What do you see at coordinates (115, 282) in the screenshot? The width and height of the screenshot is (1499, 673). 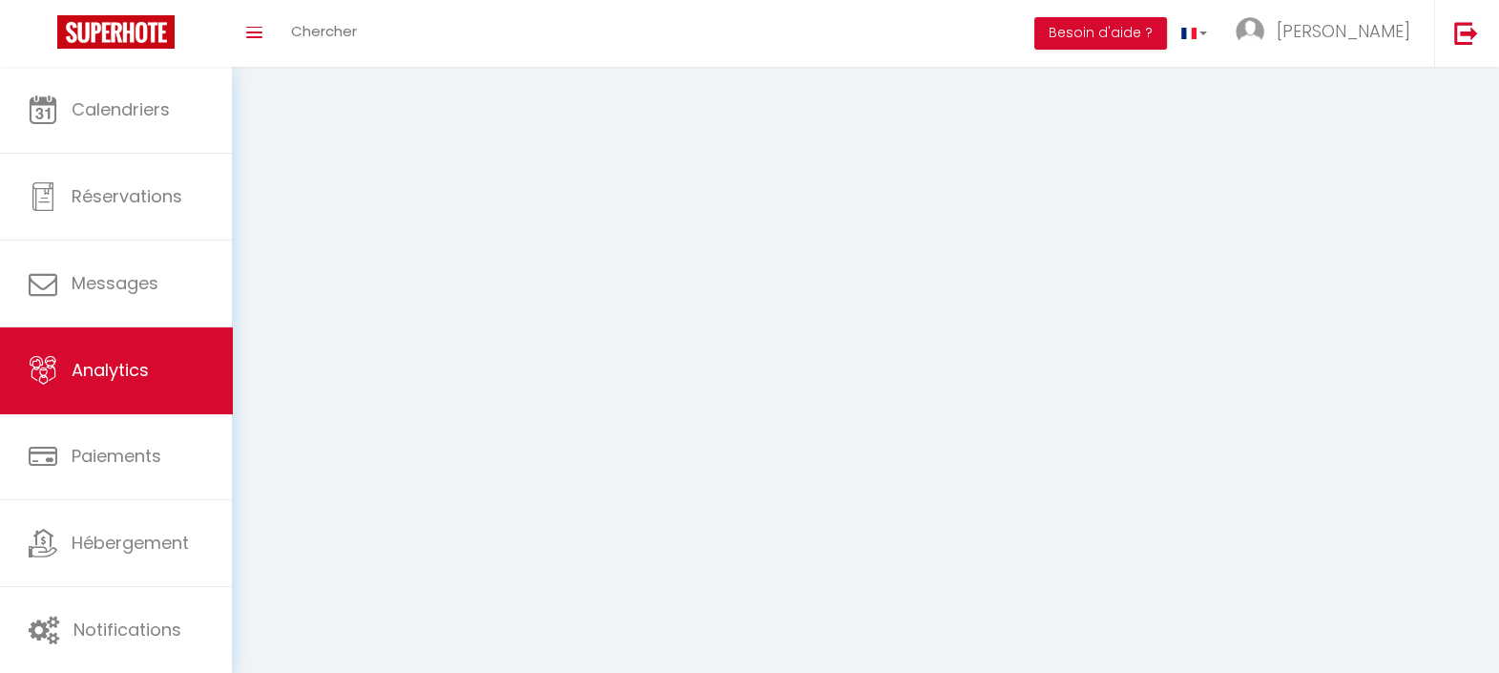 I see `span: Messages` at bounding box center [115, 282].